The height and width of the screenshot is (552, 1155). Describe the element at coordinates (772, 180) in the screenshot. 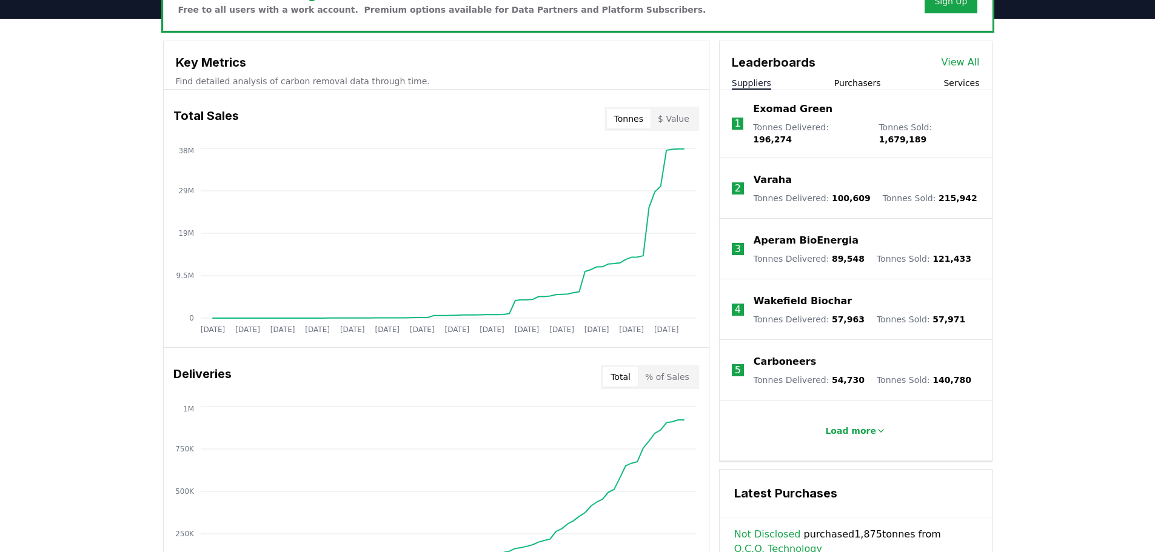

I see `p: Varaha` at that location.